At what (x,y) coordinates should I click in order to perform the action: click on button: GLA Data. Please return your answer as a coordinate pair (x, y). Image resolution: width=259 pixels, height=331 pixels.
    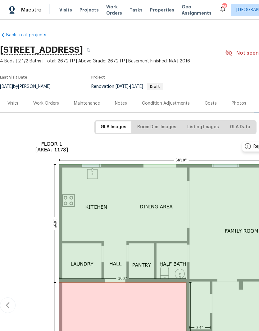
    Looking at the image, I should click on (240, 127).